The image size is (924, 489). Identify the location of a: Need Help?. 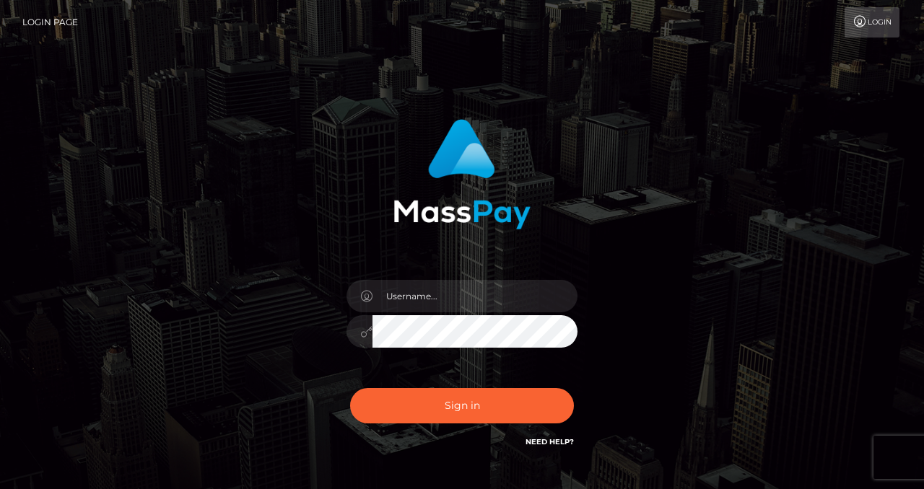
(549, 442).